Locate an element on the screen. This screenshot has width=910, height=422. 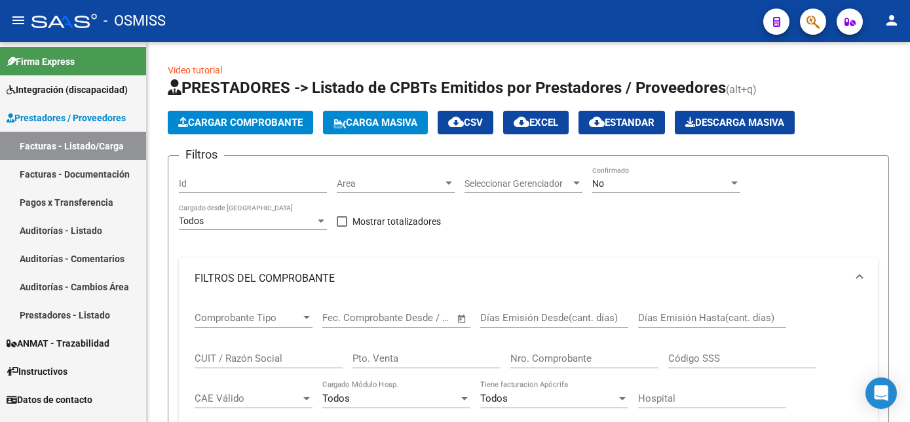
span: Estandar is located at coordinates (622, 123).